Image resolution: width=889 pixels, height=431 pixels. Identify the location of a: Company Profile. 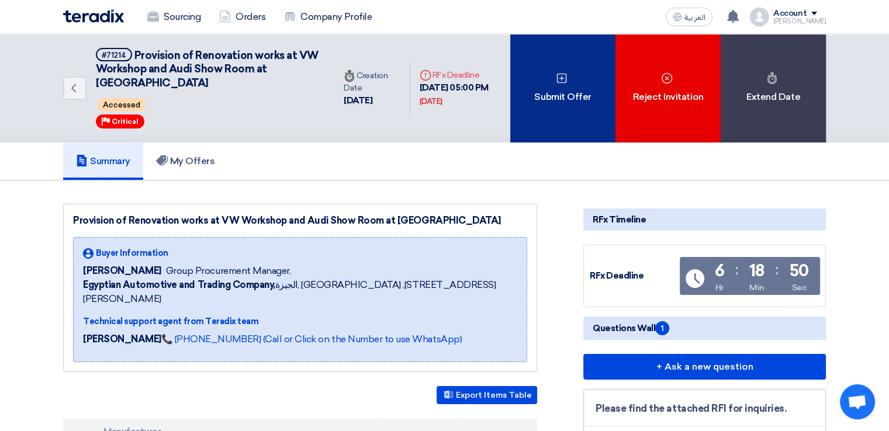
(328, 17).